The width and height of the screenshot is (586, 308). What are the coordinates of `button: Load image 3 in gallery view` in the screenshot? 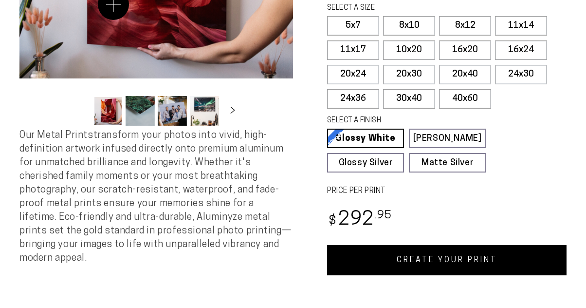 It's located at (172, 110).